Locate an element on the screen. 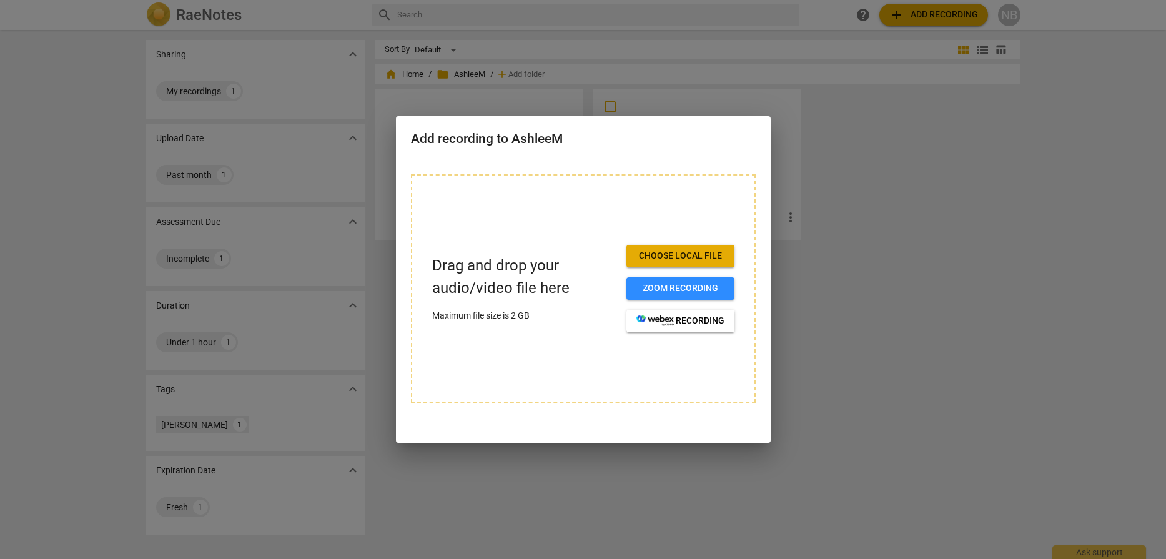 Image resolution: width=1166 pixels, height=559 pixels. button: Zoom recording is located at coordinates (680, 289).